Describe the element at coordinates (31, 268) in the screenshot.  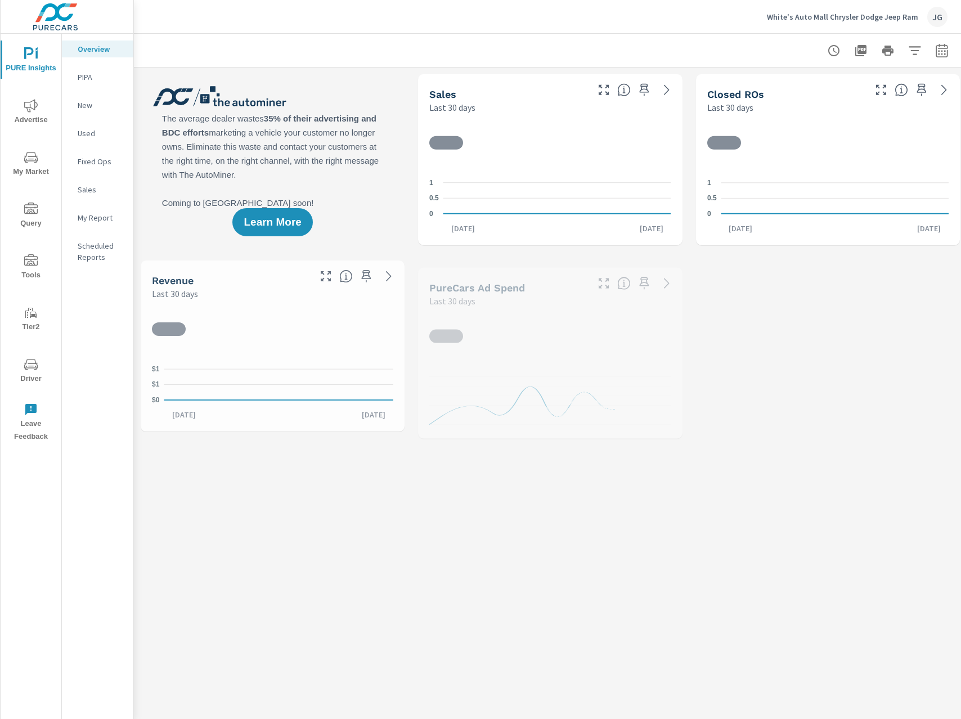
I see `span: Tools` at that location.